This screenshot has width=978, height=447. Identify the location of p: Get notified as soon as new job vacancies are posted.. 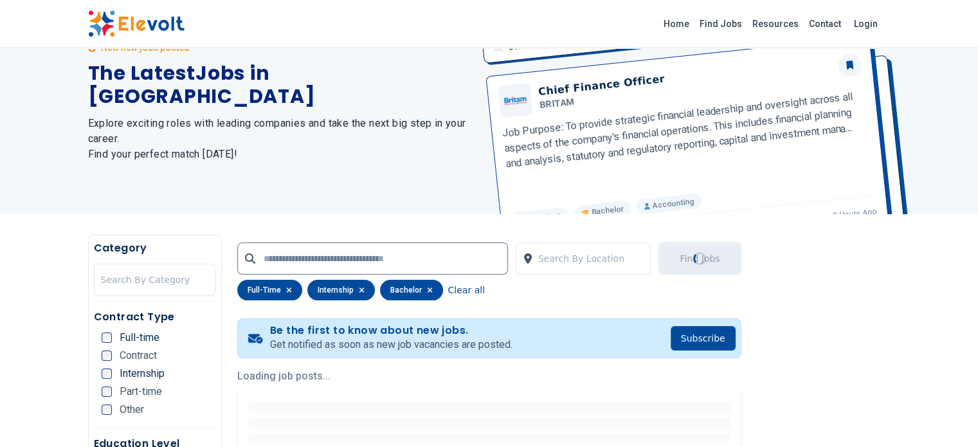
(391, 345).